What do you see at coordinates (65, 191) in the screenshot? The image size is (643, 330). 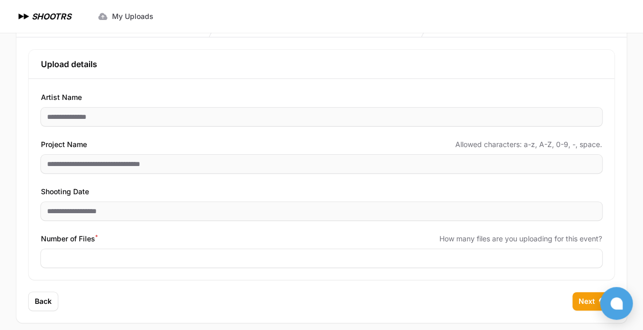 I see `span: Shooting Date` at bounding box center [65, 191].